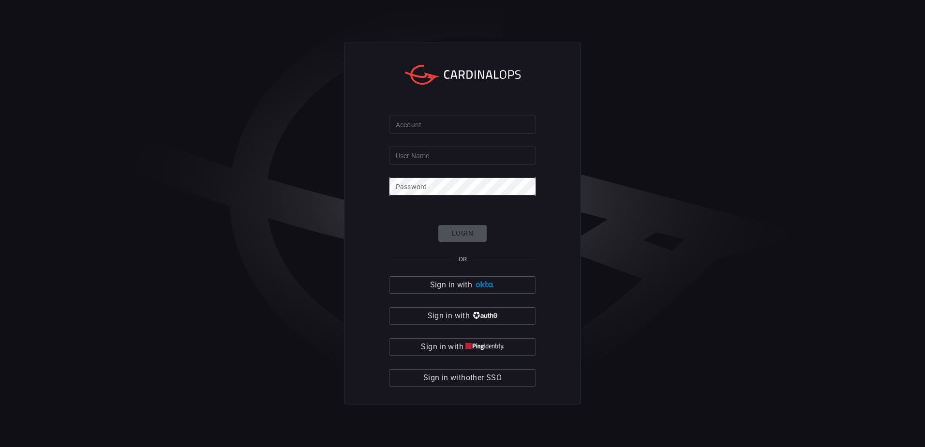 This screenshot has height=447, width=925. Describe the element at coordinates (462, 378) in the screenshot. I see `span: Sign in with other SSO` at that location.